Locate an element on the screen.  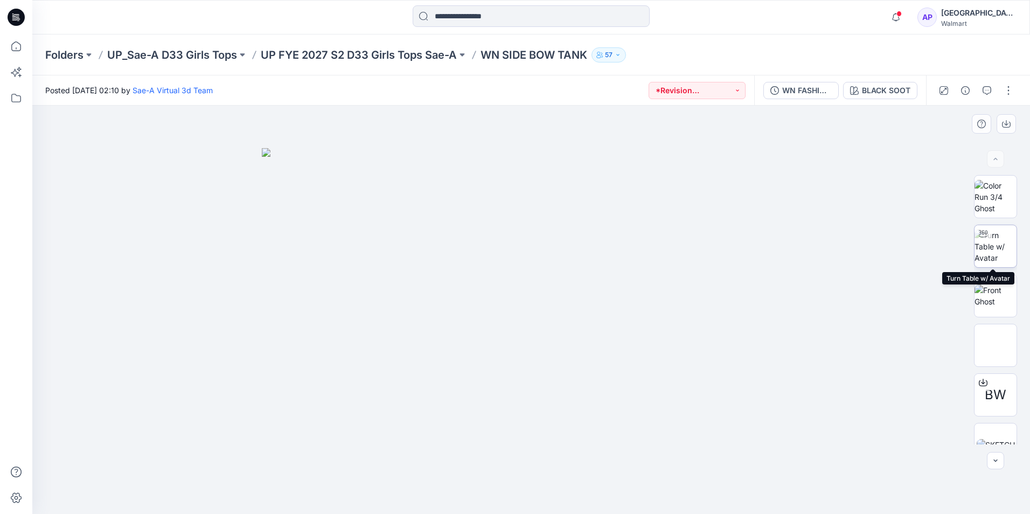
a: Folders is located at coordinates (64, 55).